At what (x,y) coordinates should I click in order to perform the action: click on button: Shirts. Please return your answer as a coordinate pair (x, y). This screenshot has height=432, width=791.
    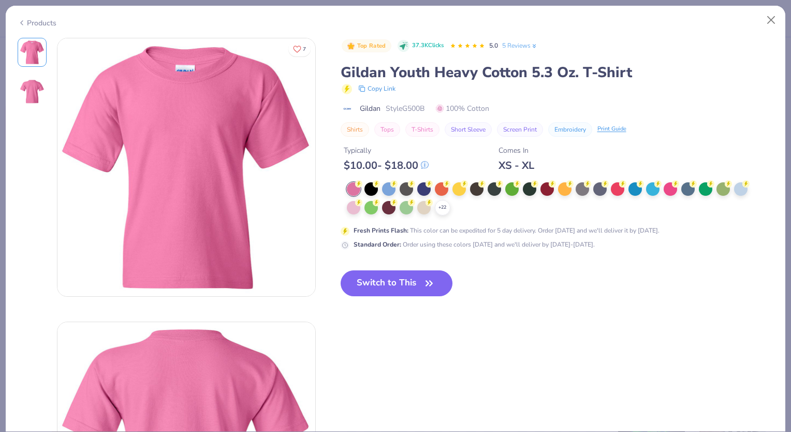
    Looking at the image, I should click on (355, 129).